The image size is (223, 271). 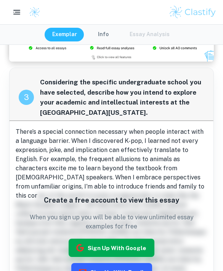 I want to click on img: Ad, so click(x=111, y=46).